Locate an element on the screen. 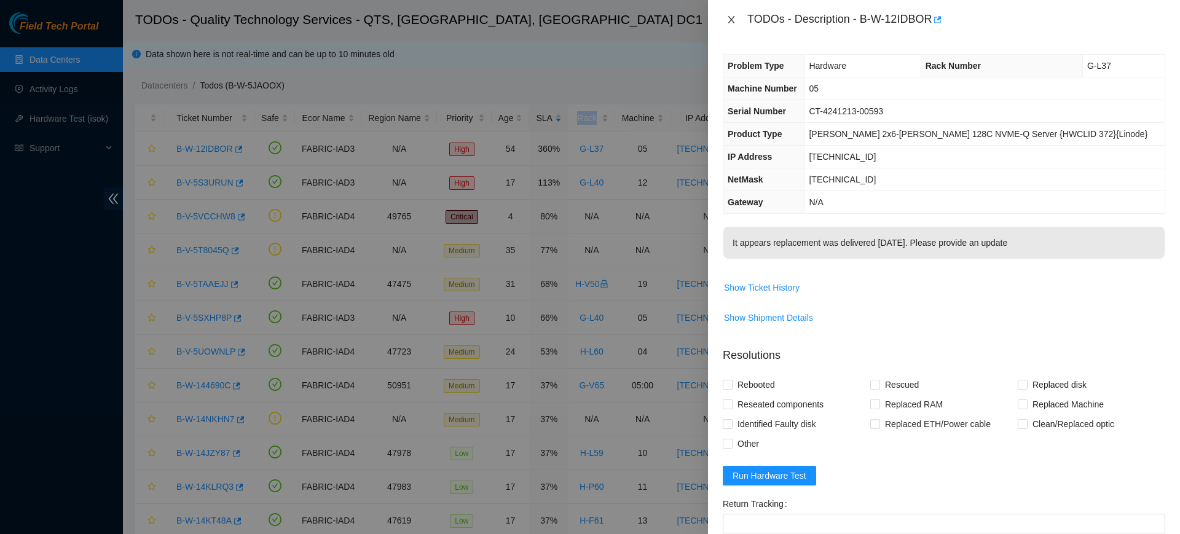  span: Show Ticket History is located at coordinates (762, 288).